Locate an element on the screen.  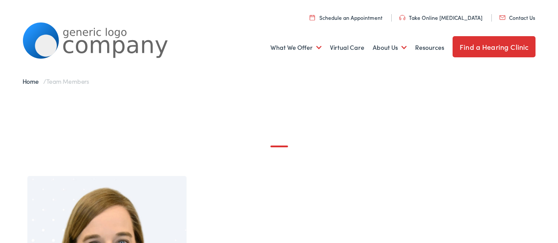
a: About Us is located at coordinates (389, 48).